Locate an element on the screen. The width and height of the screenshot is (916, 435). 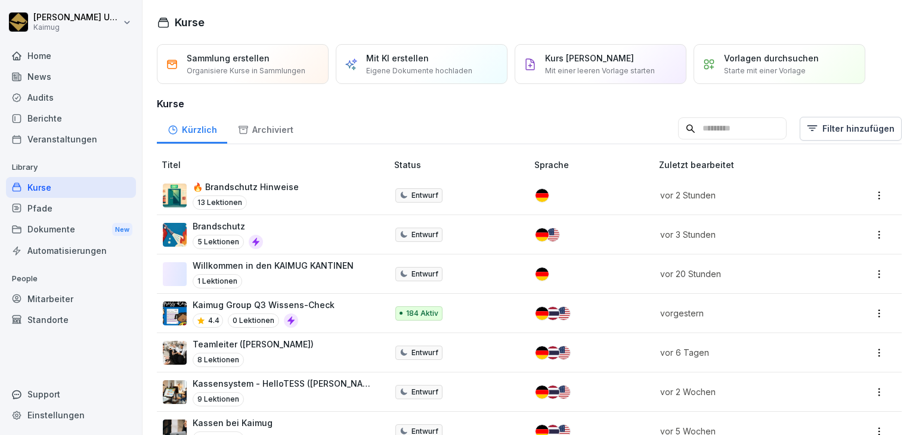
a: Berichte is located at coordinates (71, 118).